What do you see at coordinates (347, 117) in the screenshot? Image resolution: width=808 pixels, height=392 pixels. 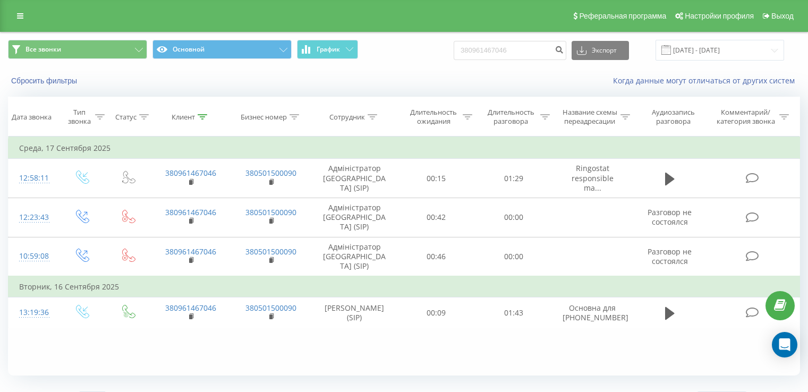 I see `div: Сотрудник` at bounding box center [347, 117].